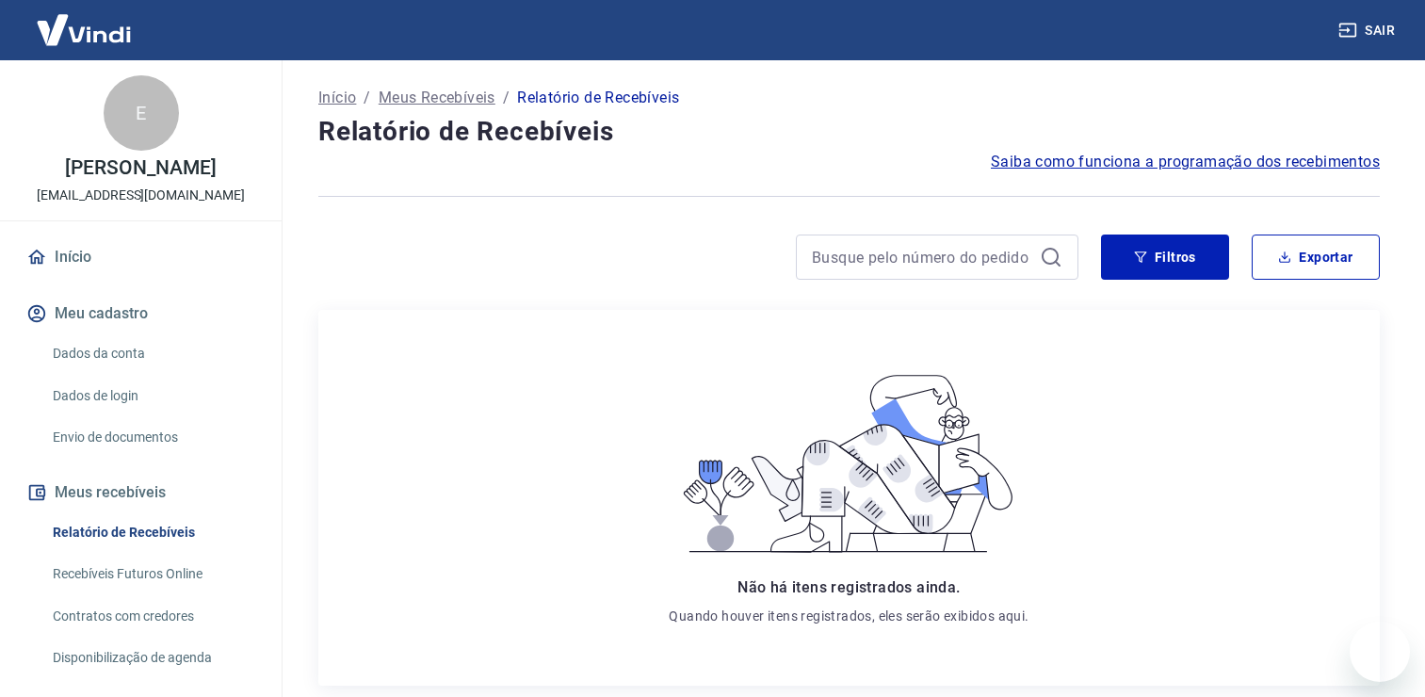 The image size is (1425, 697). Describe the element at coordinates (140, 314) in the screenshot. I see `button: Meu cadastro` at that location.